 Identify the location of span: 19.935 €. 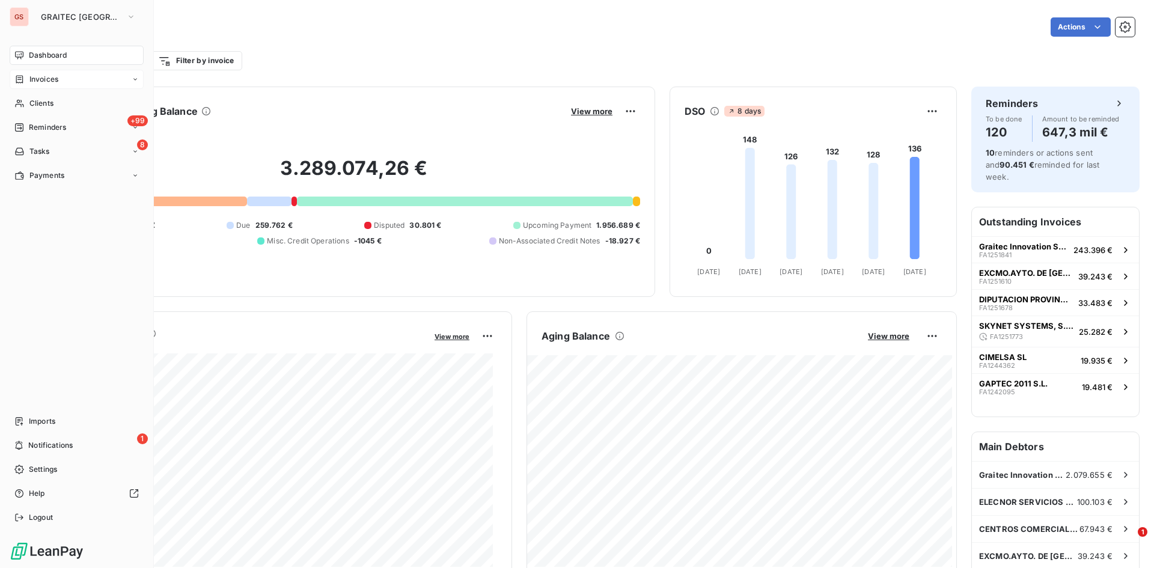
(1097, 361).